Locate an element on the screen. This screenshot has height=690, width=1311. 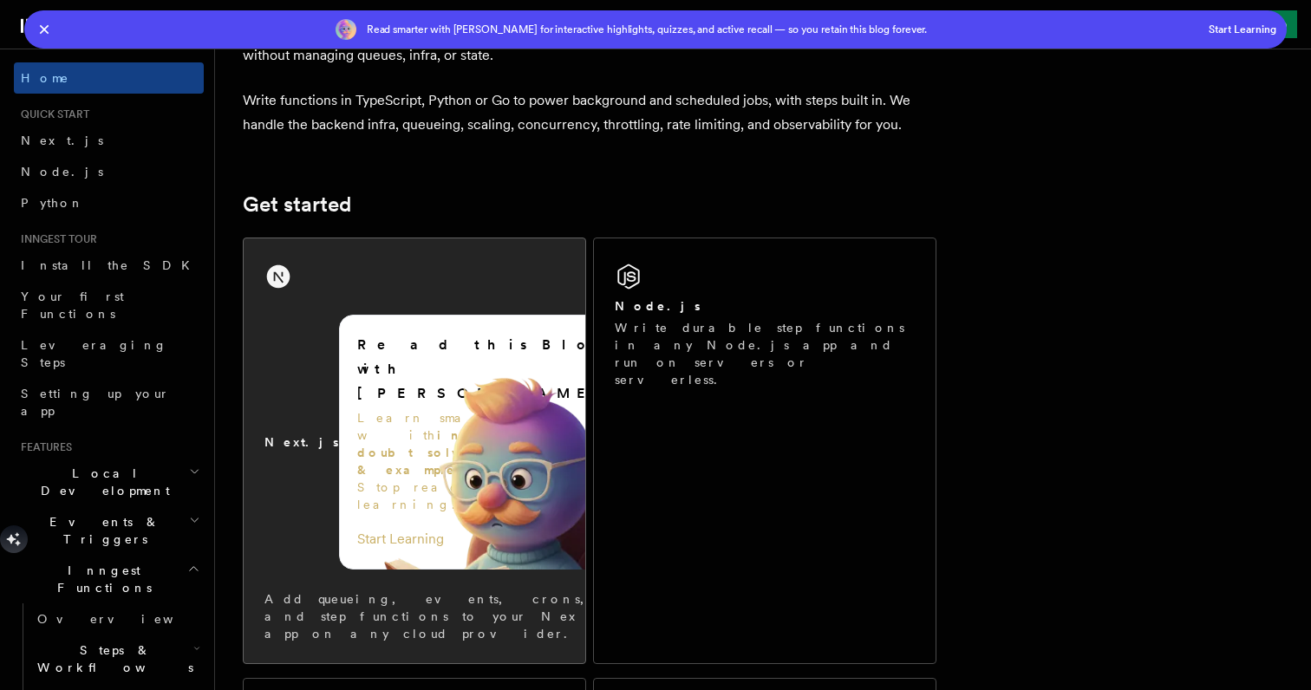
span: Features is located at coordinates (42, 448).